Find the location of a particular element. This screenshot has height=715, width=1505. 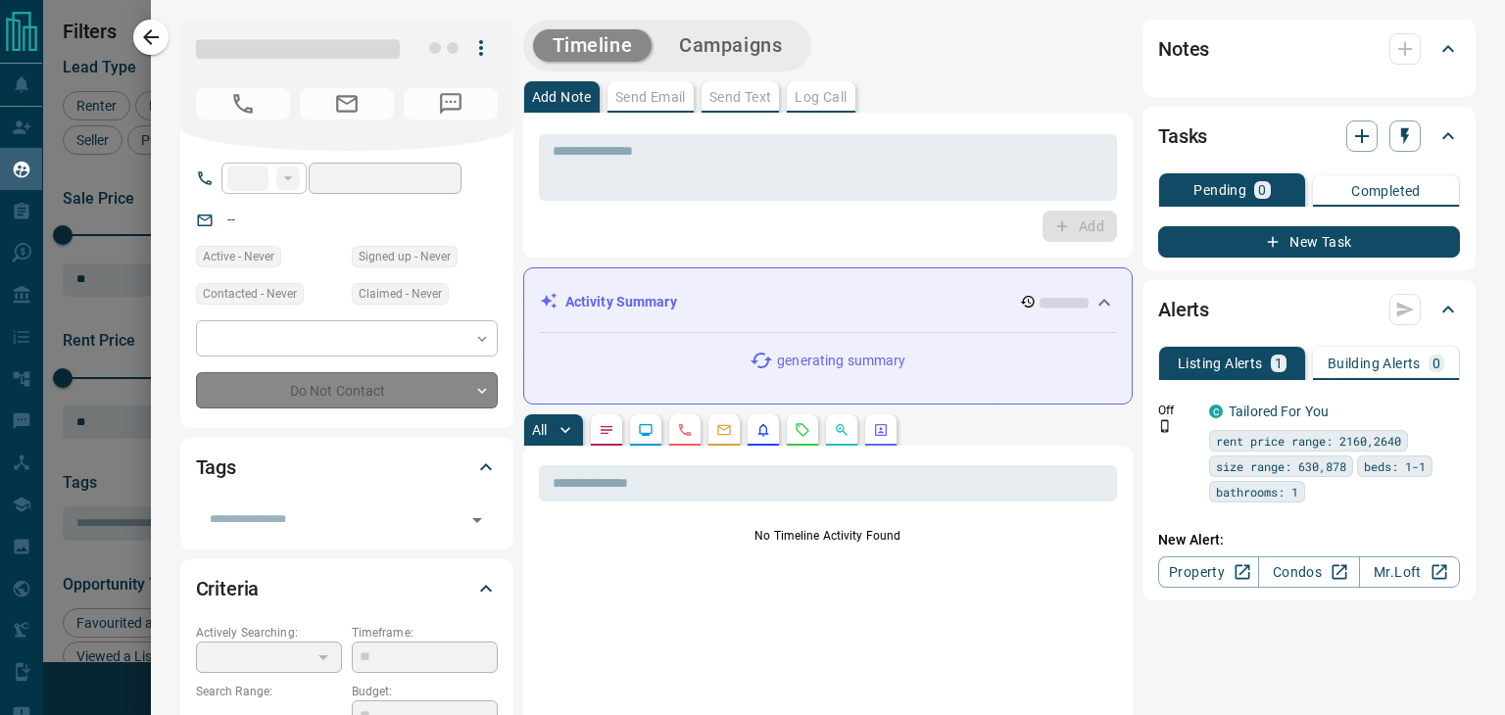

div: Activity Summary is located at coordinates (828, 302).